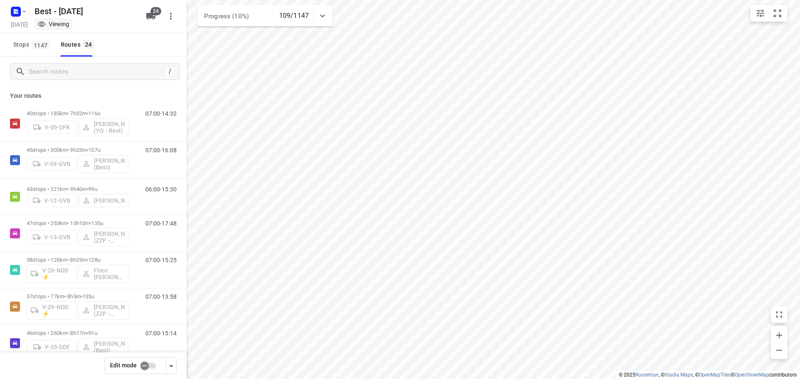 Image resolution: width=800 pixels, height=379 pixels. Describe the element at coordinates (97, 223) in the screenshot. I see `span: 135u` at that location.